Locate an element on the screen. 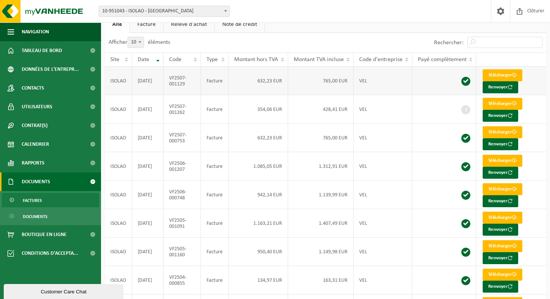 The height and width of the screenshot is (299, 550). span: Tableau de bord is located at coordinates (42, 51).